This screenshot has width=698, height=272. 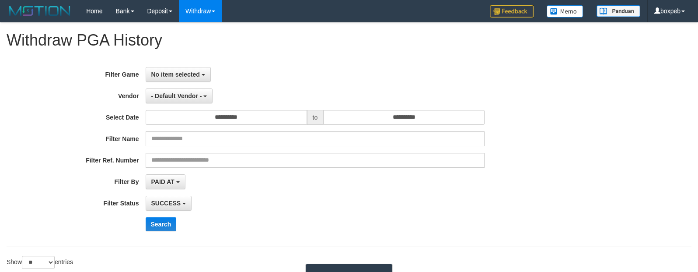 I want to click on button: No item selected, so click(x=178, y=74).